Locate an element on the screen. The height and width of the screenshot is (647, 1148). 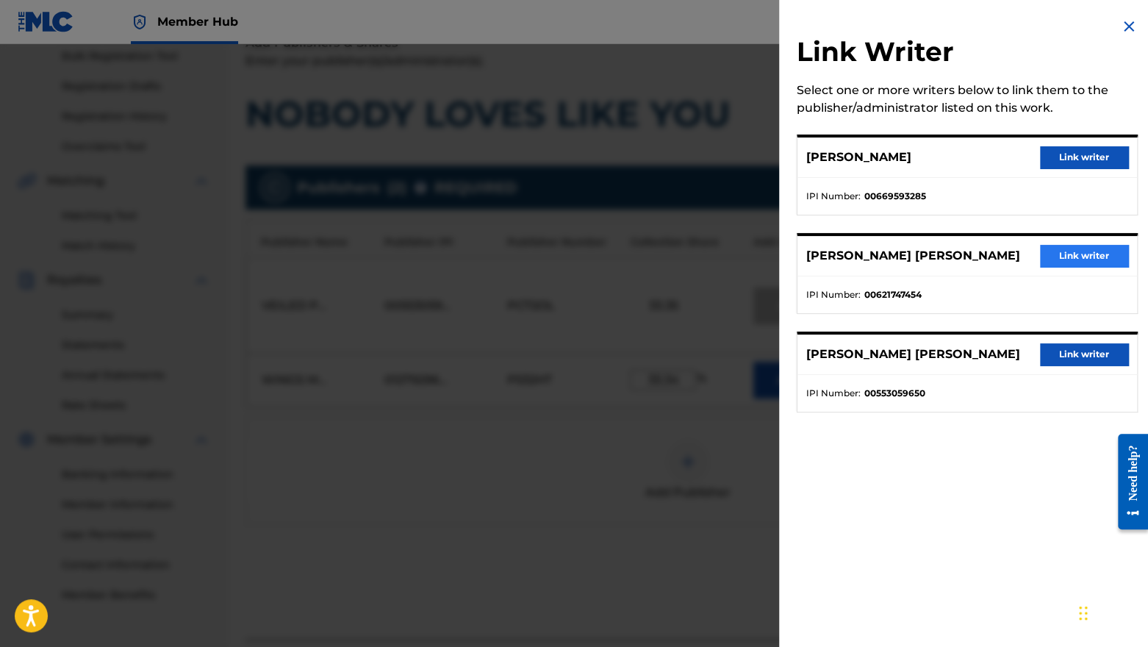
div: Open Resource Center is located at coordinates (26, 59).